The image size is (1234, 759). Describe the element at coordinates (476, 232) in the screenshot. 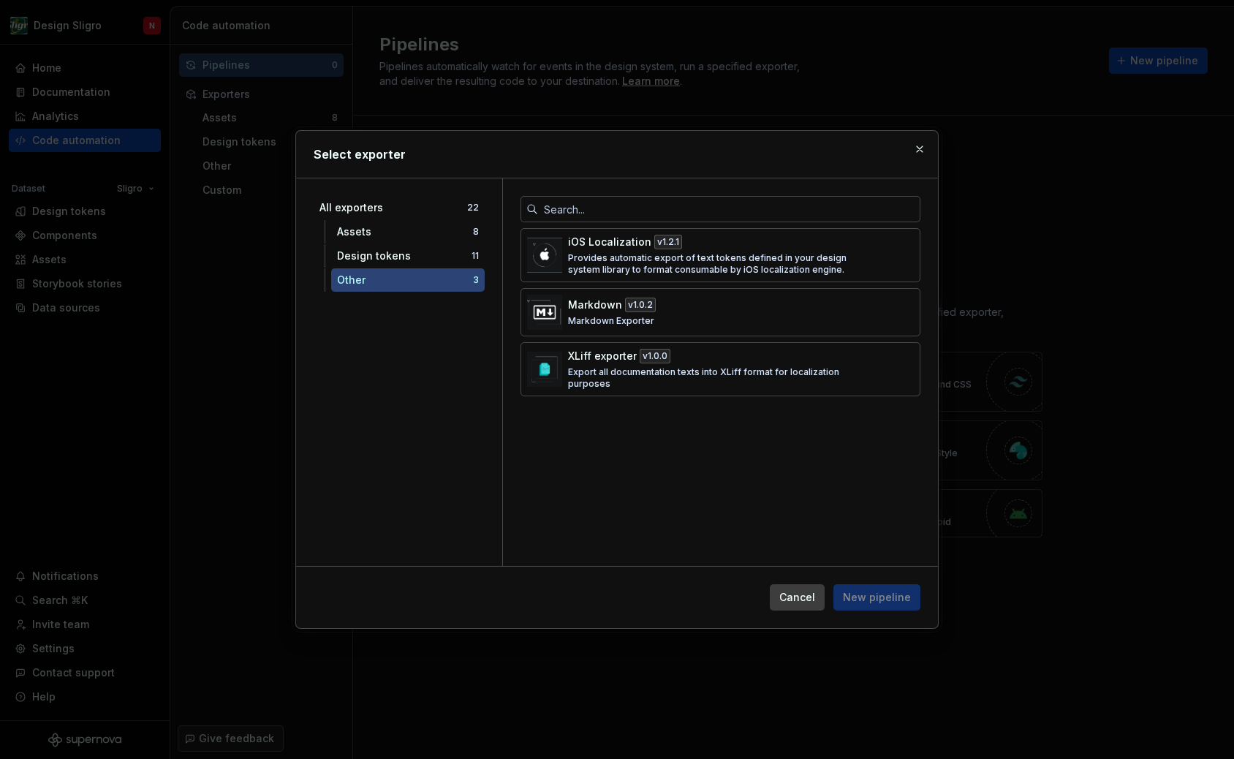

I see `div: 8` at that location.